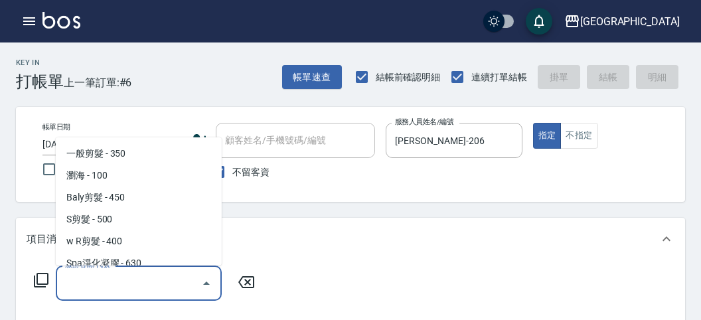  What do you see at coordinates (312, 77) in the screenshot?
I see `button: 帳單速查` at bounding box center [312, 77].